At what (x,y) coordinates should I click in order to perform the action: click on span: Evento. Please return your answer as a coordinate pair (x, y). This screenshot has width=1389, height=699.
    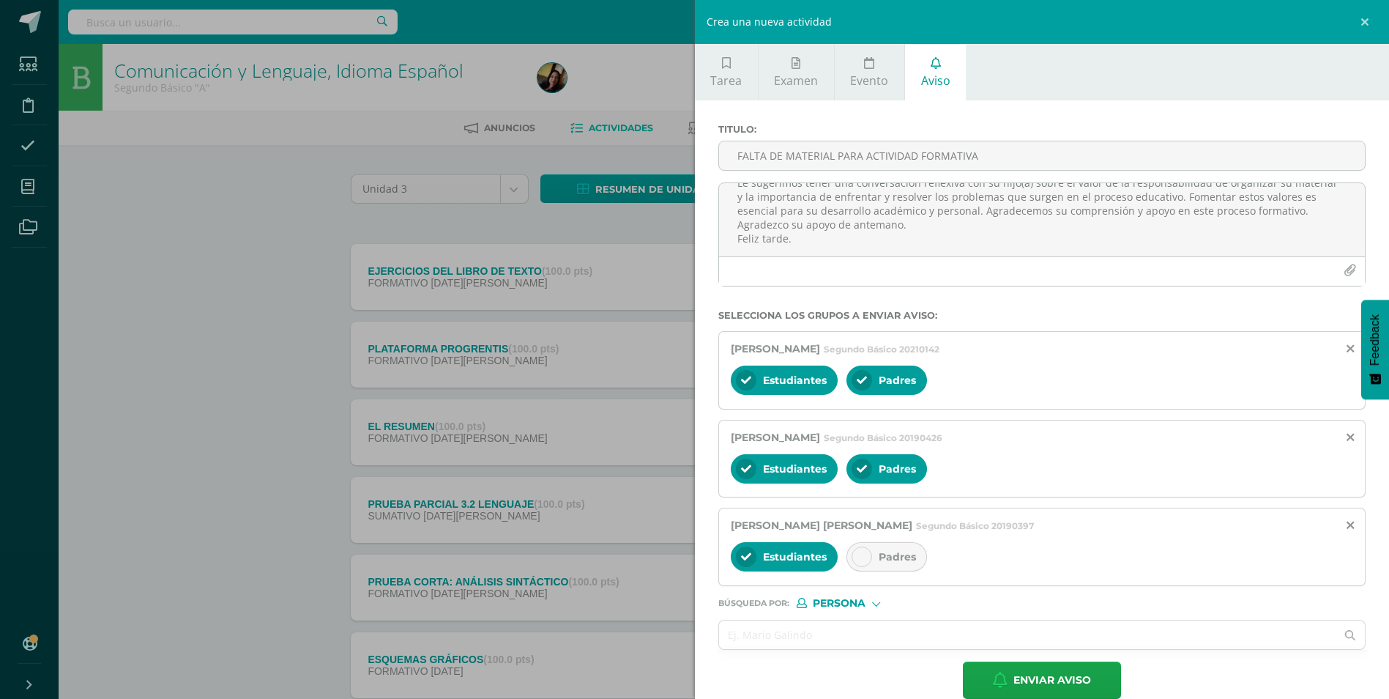
    Looking at the image, I should click on (869, 81).